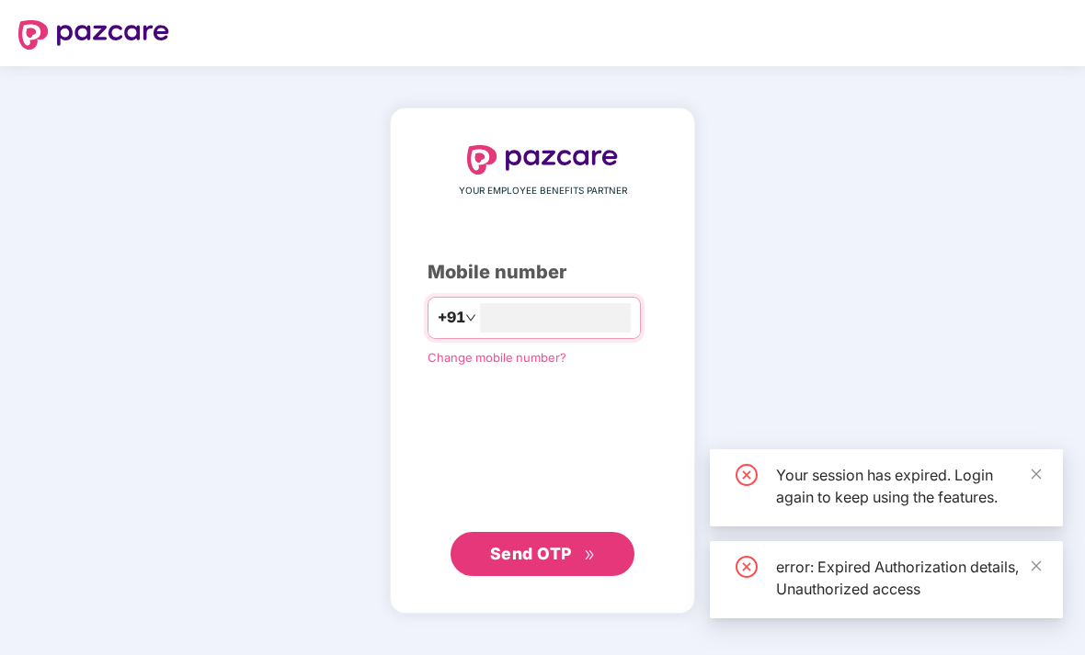  Describe the element at coordinates (589, 555) in the screenshot. I see `span: double-right` at that location.